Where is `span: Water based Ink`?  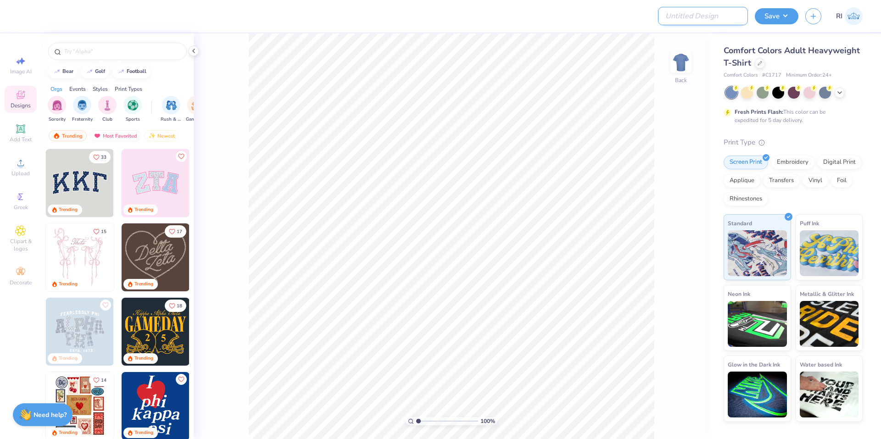 span: Water based Ink is located at coordinates (821, 364).